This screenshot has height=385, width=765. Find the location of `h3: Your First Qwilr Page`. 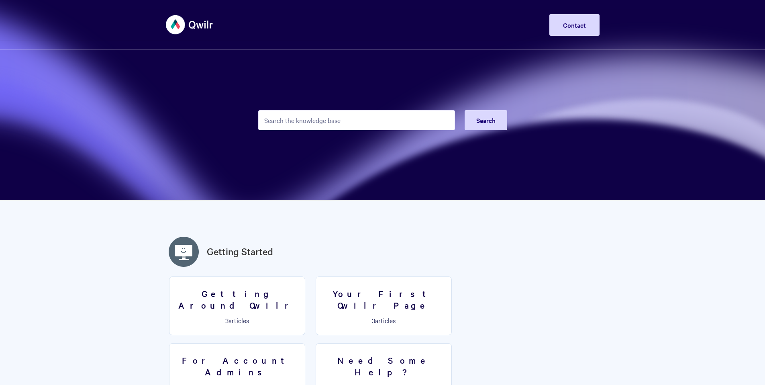

h3: Your First Qwilr Page is located at coordinates (383, 299).